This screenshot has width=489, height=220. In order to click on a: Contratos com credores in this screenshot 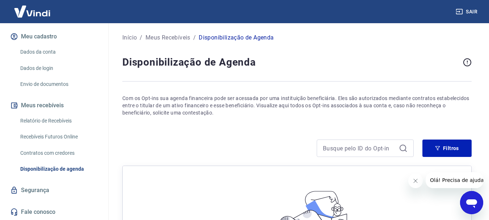, I will do `click(58, 153)`.